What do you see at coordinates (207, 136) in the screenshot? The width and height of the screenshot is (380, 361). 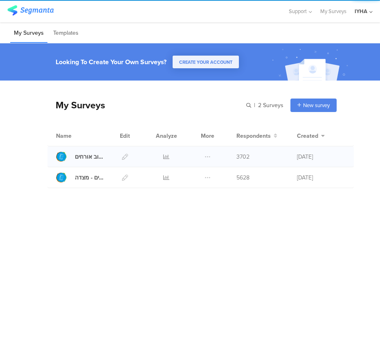 I see `div: More` at bounding box center [207, 136].